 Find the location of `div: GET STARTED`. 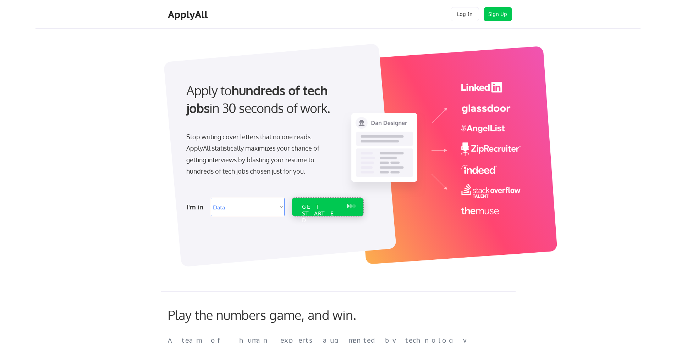

div: GET STARTED is located at coordinates (321, 214).